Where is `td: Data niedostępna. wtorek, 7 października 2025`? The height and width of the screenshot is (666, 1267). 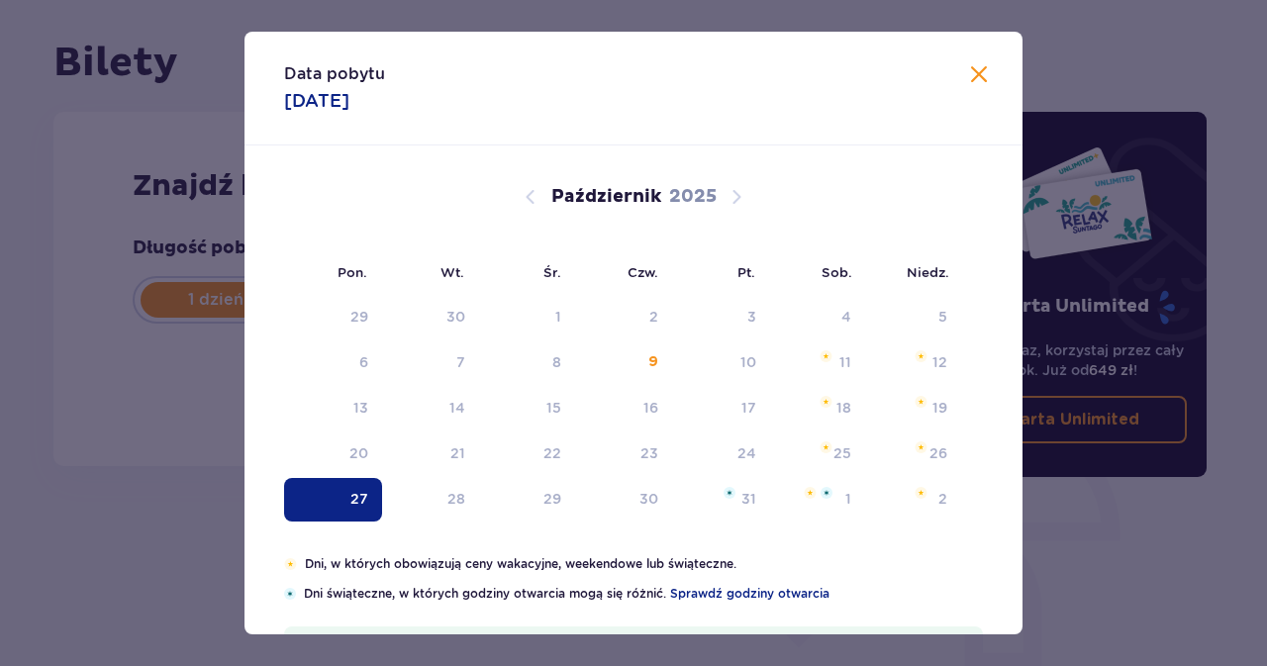 td: Data niedostępna. wtorek, 7 października 2025 is located at coordinates (431, 363).